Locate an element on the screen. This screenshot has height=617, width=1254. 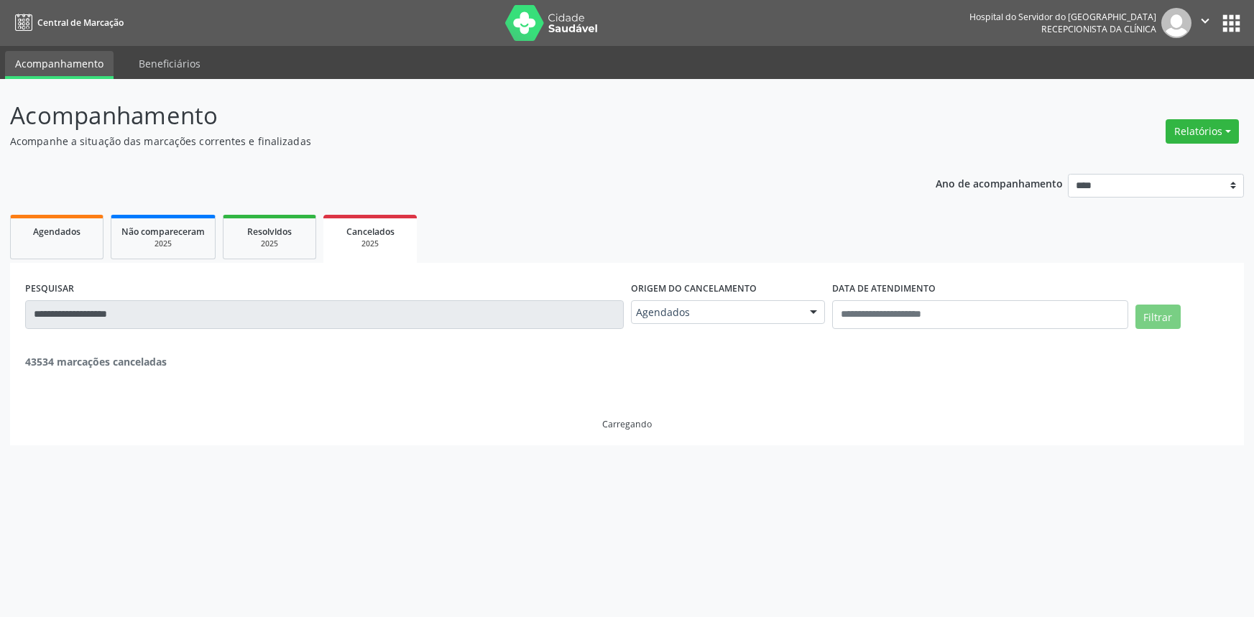
span: Recepcionista da clínica is located at coordinates (1099, 29).